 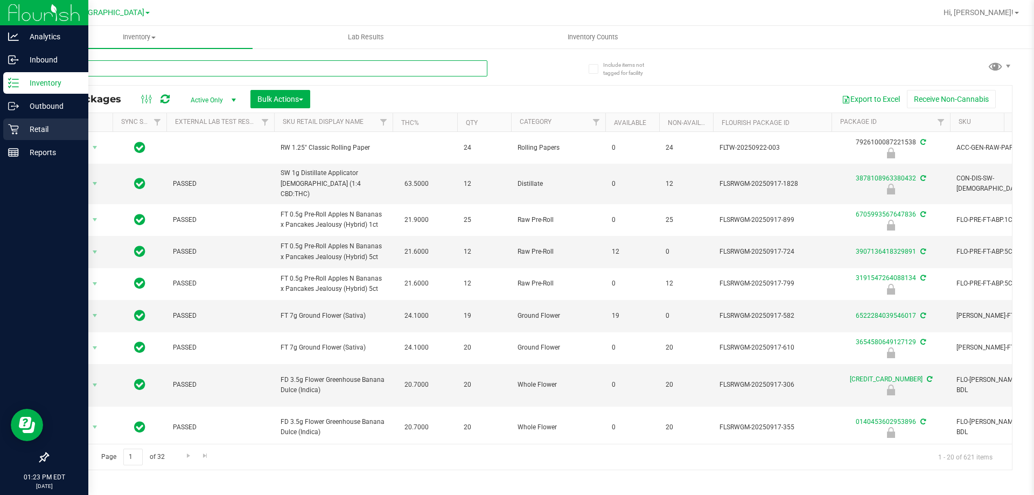 I want to click on span: Include items not tagged for facility, so click(x=630, y=69).